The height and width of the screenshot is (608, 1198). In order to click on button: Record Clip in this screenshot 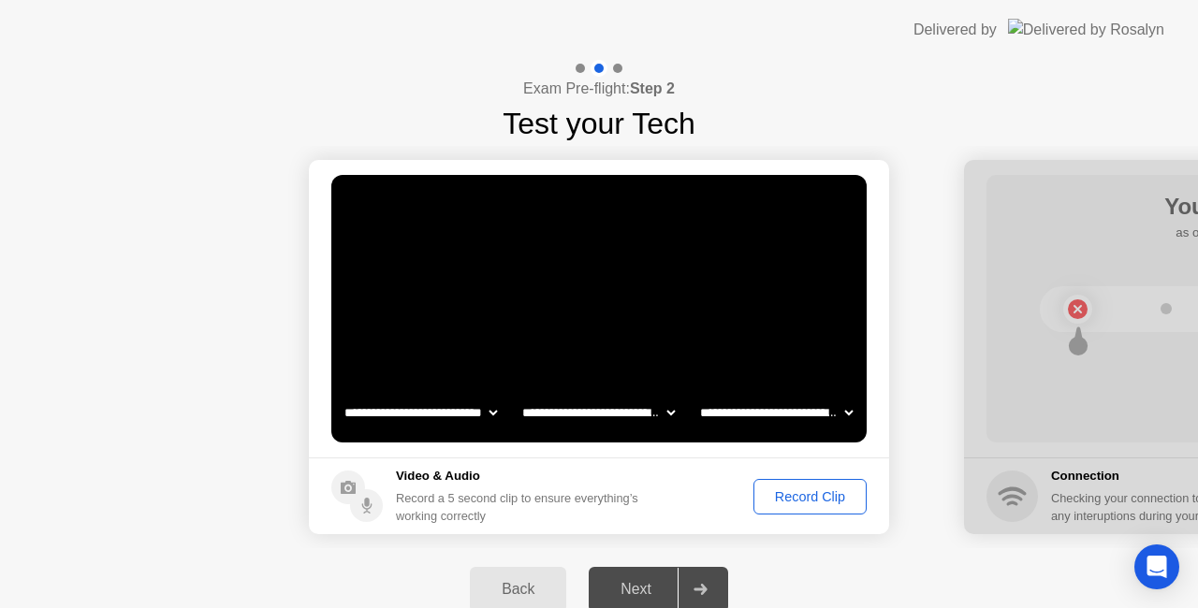, I will do `click(810, 497)`.